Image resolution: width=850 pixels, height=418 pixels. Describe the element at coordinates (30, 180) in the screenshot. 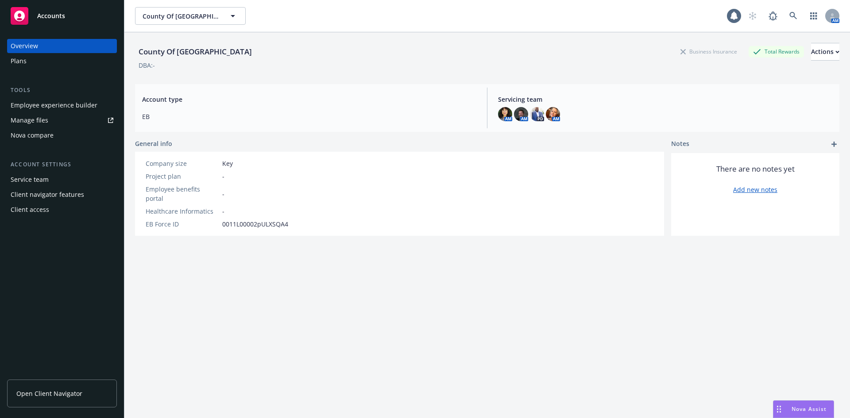

I see `div: Service team` at that location.